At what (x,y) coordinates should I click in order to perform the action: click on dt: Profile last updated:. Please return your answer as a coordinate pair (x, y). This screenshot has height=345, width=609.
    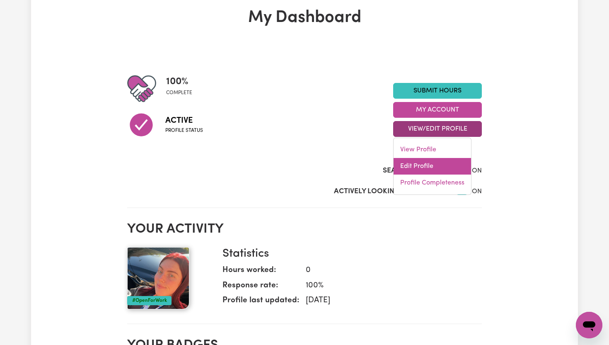
    Looking at the image, I should click on (261, 302).